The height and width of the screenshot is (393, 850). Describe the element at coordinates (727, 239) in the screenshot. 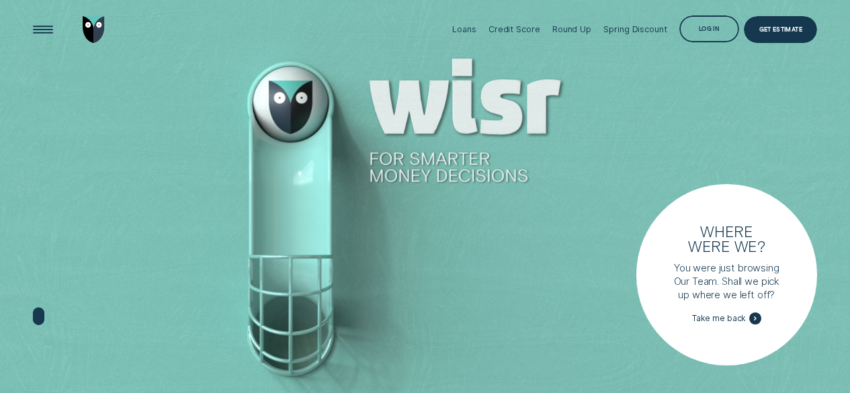

I see `h3: Where were we?` at that location.